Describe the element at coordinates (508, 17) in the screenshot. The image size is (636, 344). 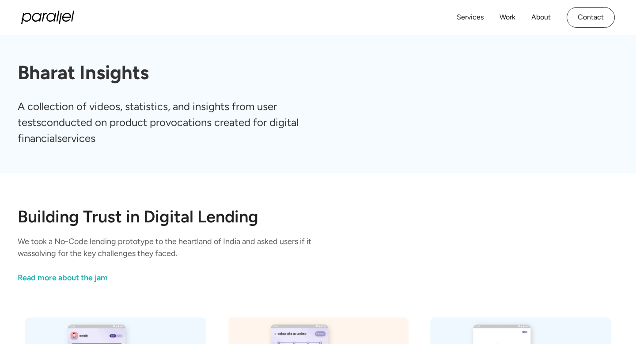
I see `a: Work` at that location.